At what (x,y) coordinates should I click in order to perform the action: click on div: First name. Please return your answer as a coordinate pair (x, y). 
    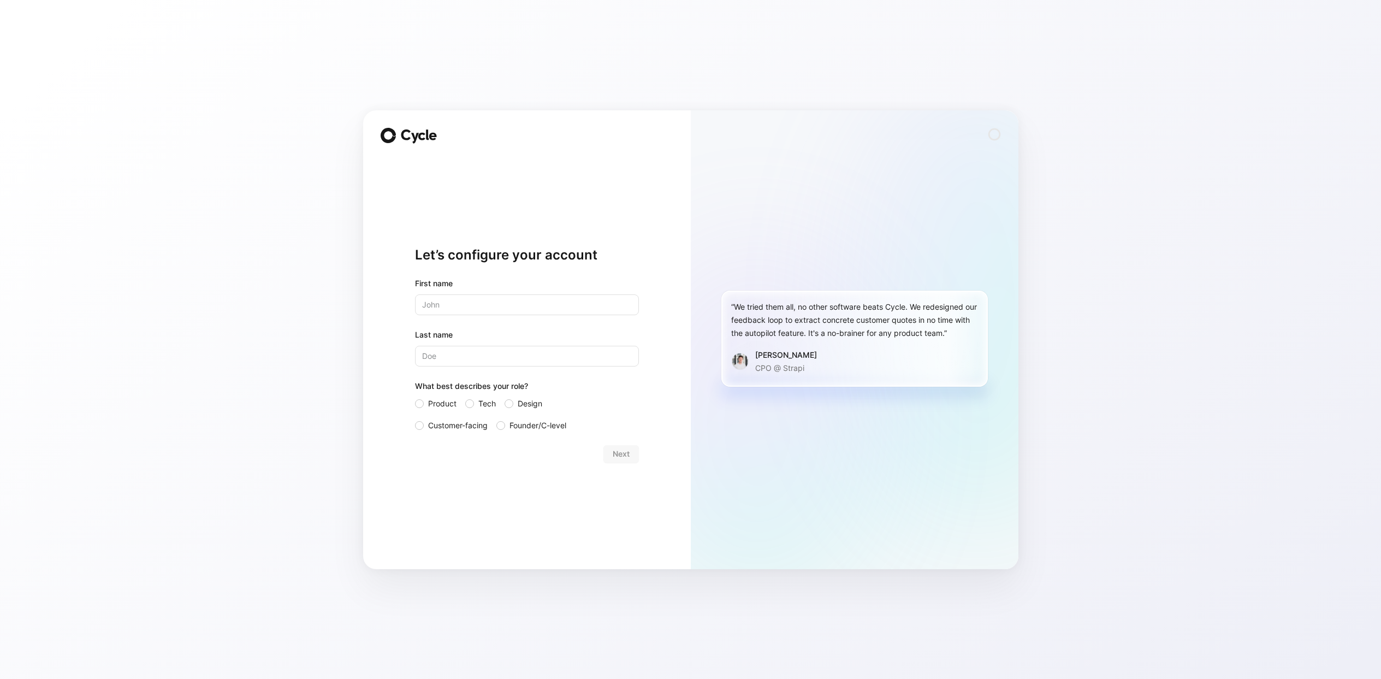
    Looking at the image, I should click on (527, 283).